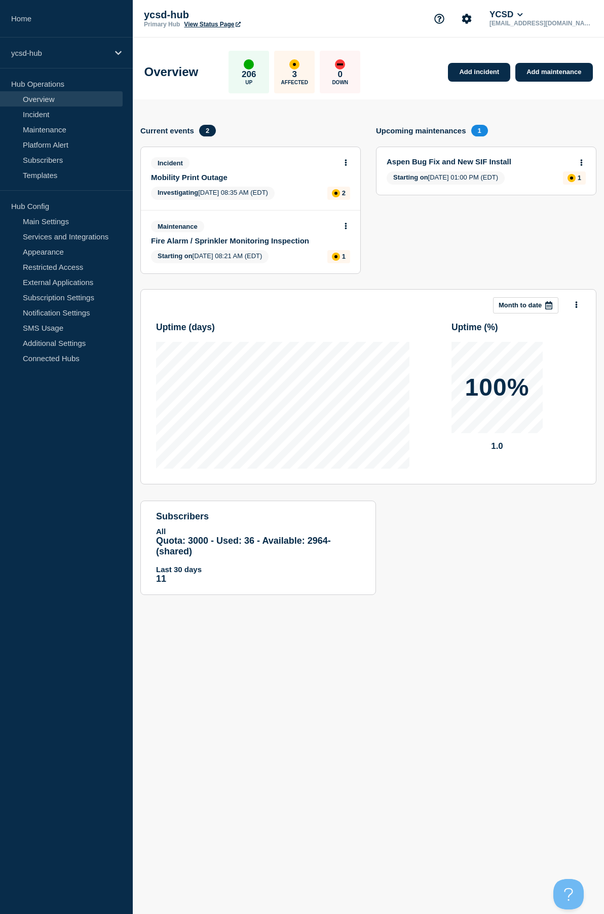 Image resolution: width=604 pixels, height=914 pixels. What do you see at coordinates (258, 579) in the screenshot?
I see `p: 11` at bounding box center [258, 579].